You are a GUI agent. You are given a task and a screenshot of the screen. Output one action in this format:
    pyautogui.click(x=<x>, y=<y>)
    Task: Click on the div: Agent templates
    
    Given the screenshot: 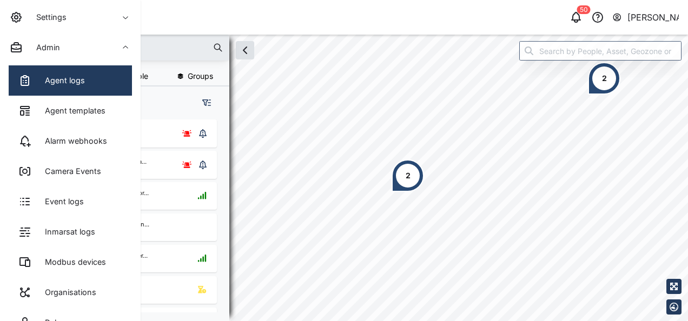 What is the action you would take?
    pyautogui.click(x=71, y=111)
    